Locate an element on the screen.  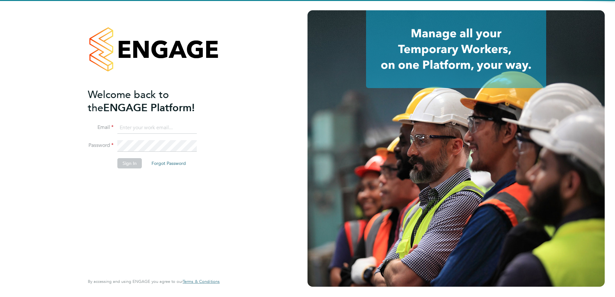
h2: ENGAGE Platform! is located at coordinates (151, 101).